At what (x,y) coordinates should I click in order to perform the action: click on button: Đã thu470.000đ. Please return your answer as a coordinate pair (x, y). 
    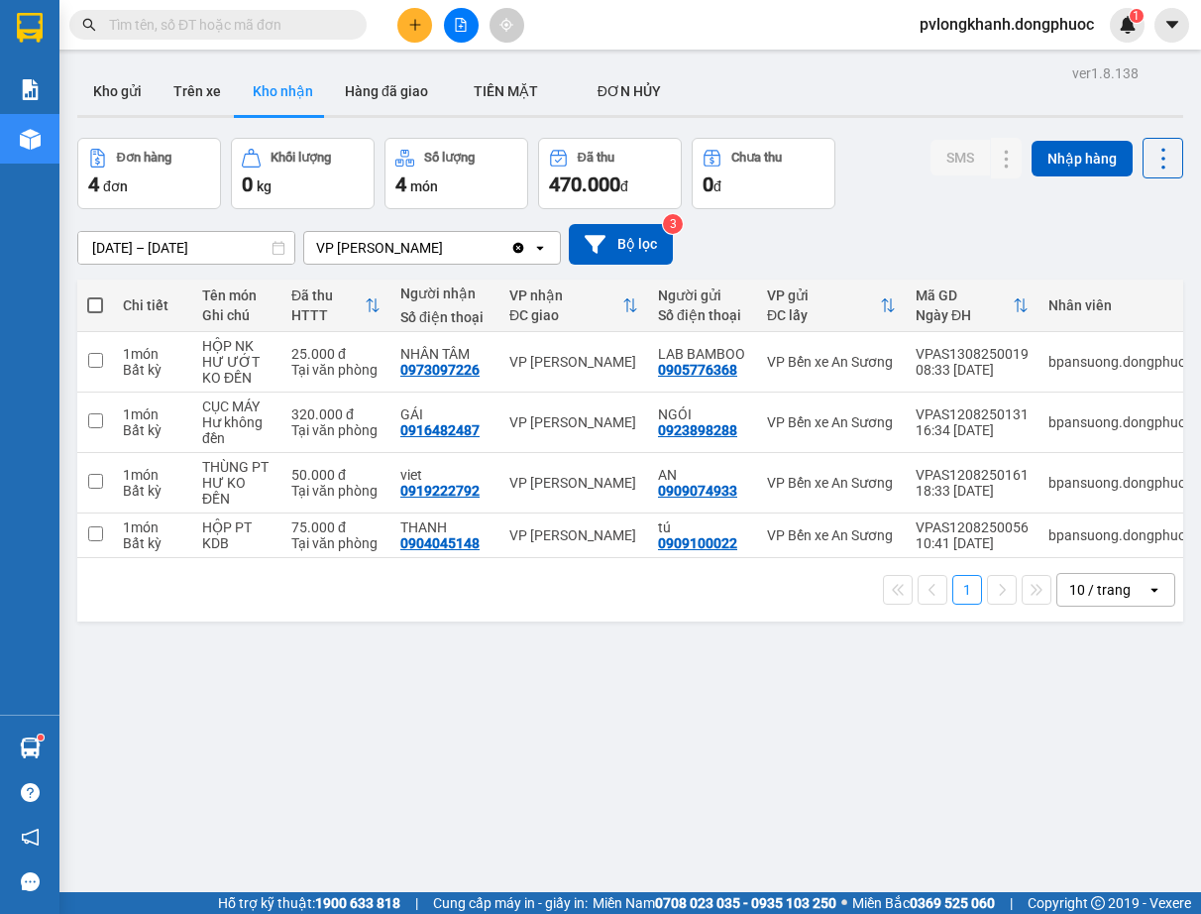
    Looking at the image, I should click on (609, 173).